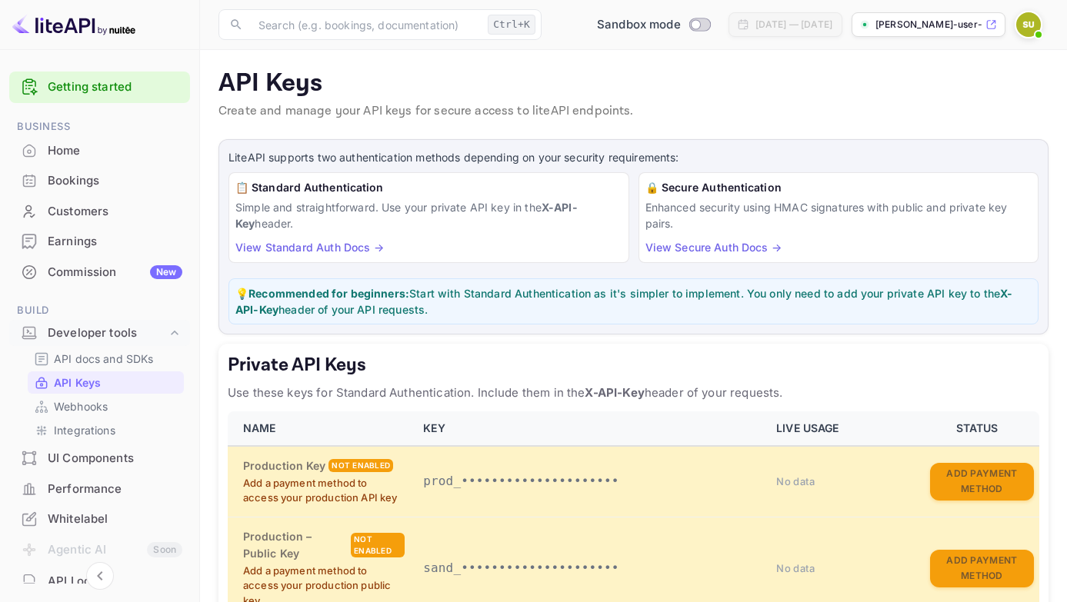 The height and width of the screenshot is (602, 1067). Describe the element at coordinates (428, 215) in the screenshot. I see `p: Simple and straightforward. Use your private API key in the header.` at that location.